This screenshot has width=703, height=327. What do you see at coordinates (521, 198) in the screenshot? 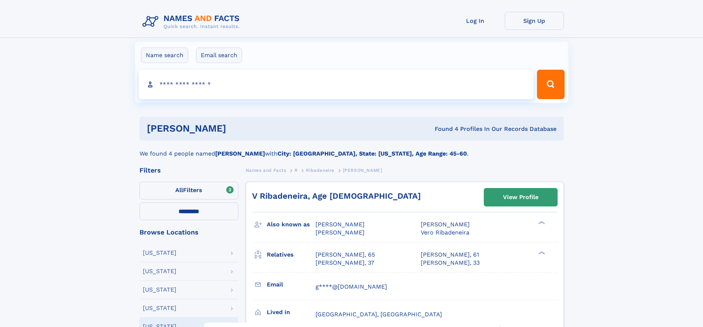
I see `a: View Profile` at bounding box center [521, 198].